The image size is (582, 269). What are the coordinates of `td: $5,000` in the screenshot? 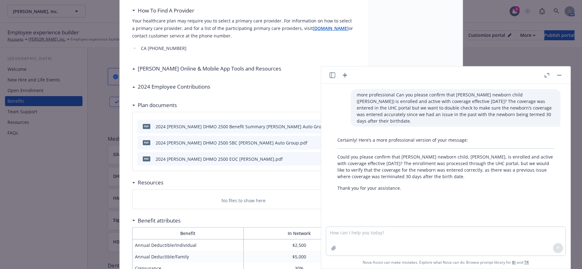 It's located at (299, 257).